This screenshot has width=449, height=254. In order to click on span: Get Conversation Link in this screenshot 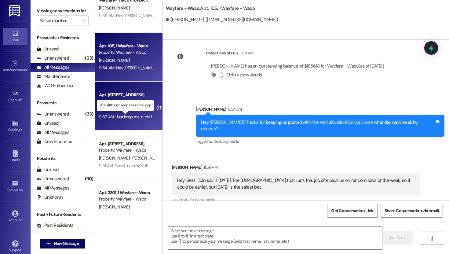, I will do `click(352, 210)`.